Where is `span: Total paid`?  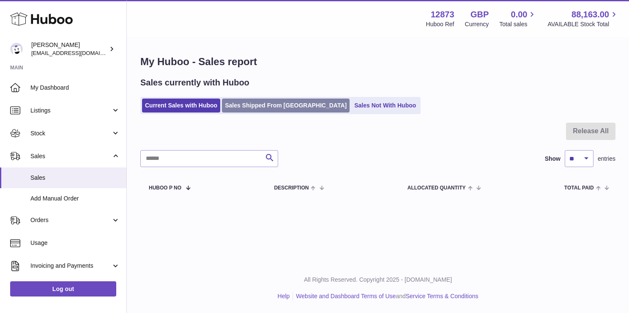
span: Total paid is located at coordinates (579, 188).